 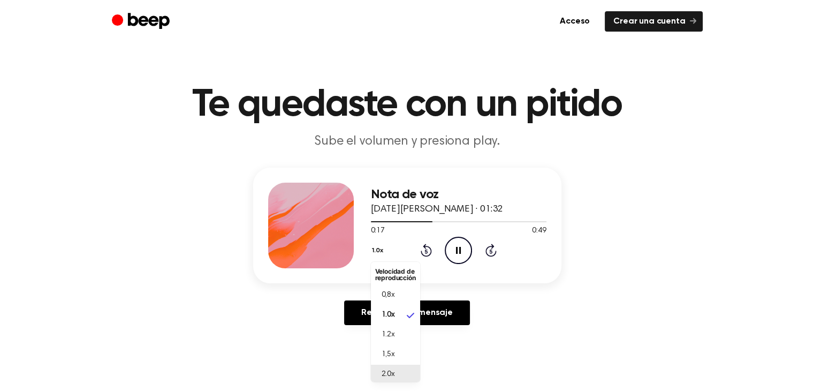 What do you see at coordinates (396, 274) in the screenshot?
I see `font: Velocidad de reproducción` at bounding box center [396, 274].